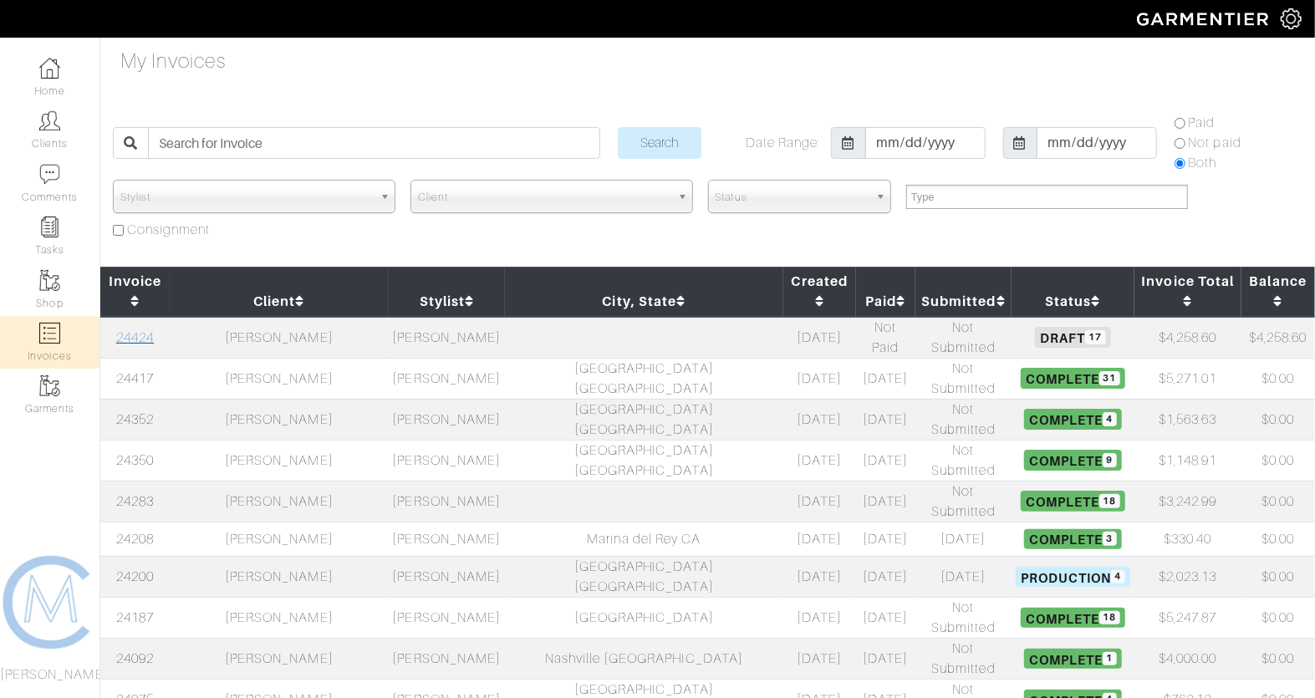 Image resolution: width=1315 pixels, height=698 pixels. I want to click on a: Invoice Total, so click(1188, 291).